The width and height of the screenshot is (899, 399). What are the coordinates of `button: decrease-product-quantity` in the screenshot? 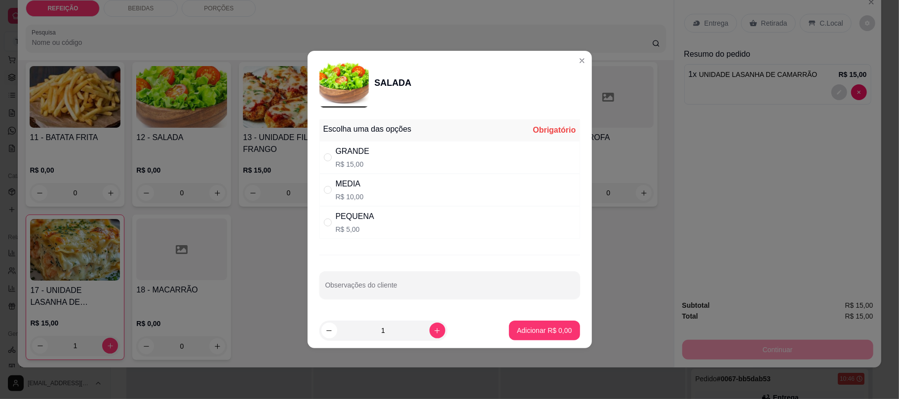 It's located at (329, 331).